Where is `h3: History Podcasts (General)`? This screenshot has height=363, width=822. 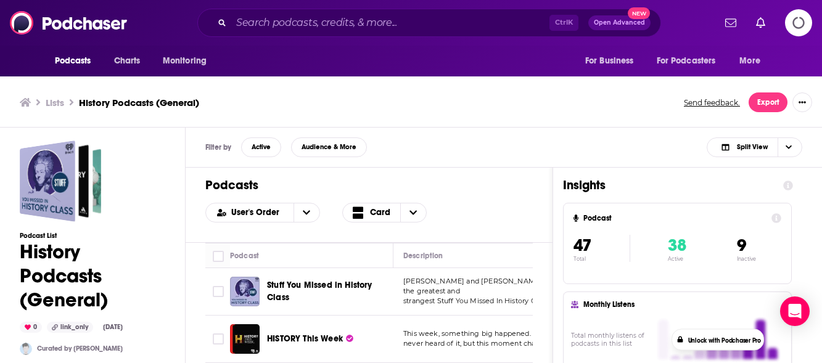 h3: History Podcasts (General) is located at coordinates (139, 102).